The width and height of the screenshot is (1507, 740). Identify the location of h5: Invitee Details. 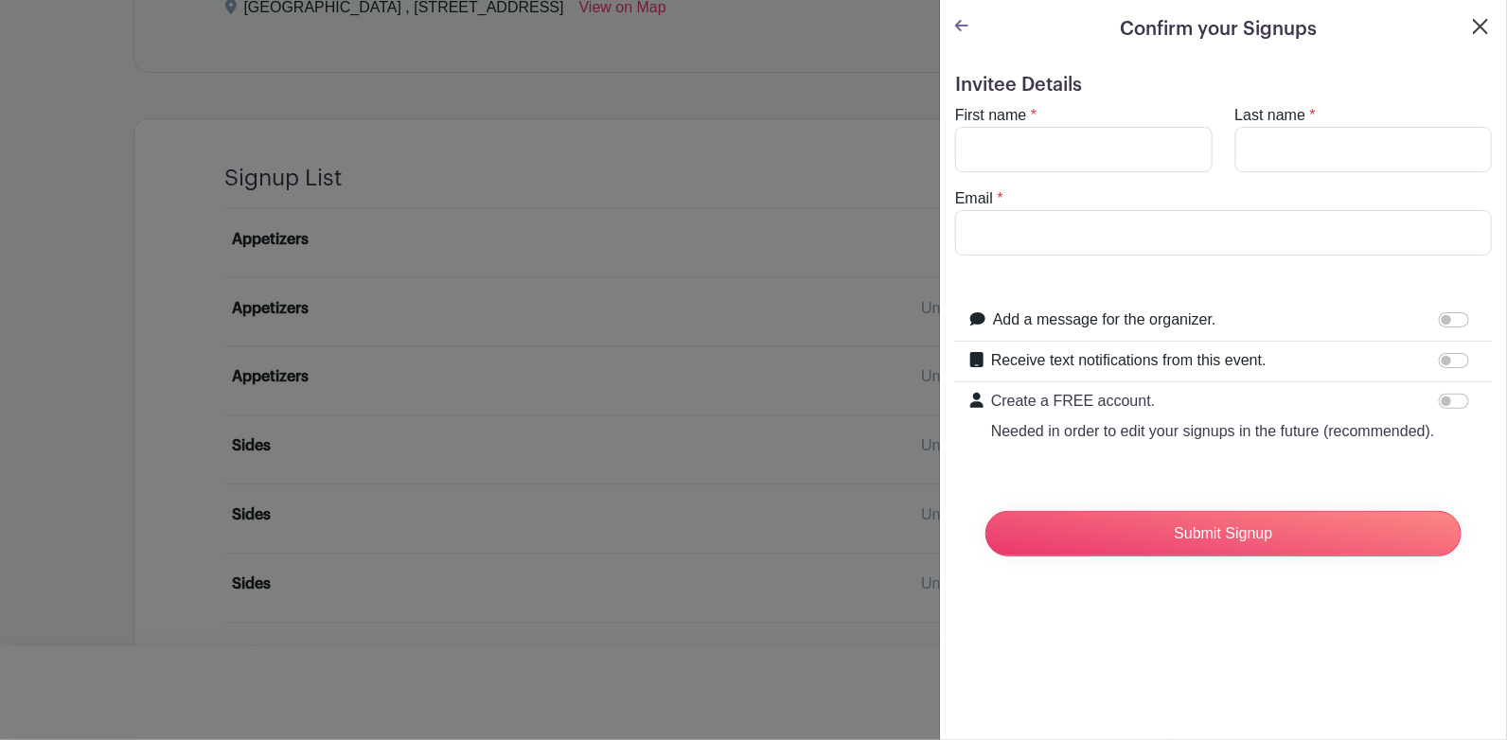
(1223, 85).